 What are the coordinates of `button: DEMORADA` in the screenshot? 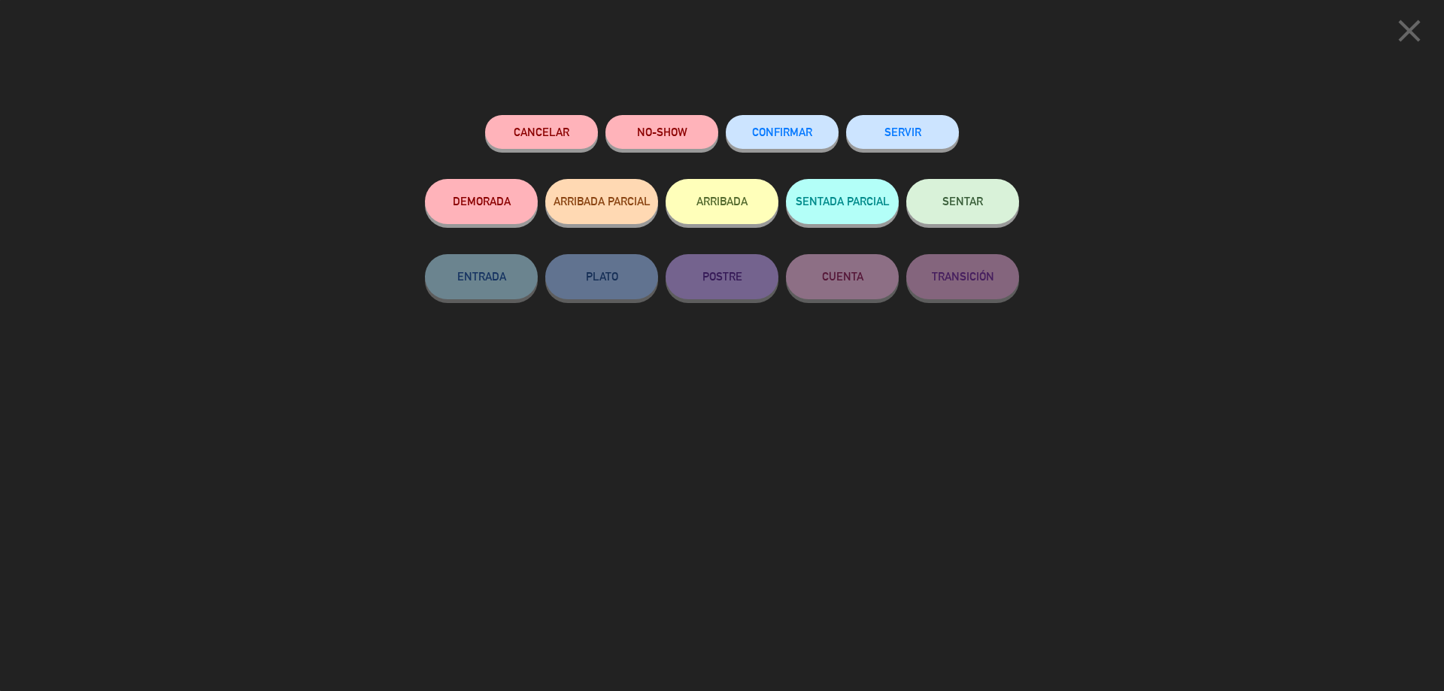 It's located at (481, 202).